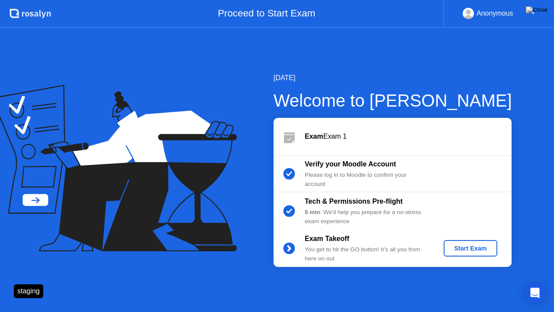  Describe the element at coordinates (408, 136) in the screenshot. I see `div: Exam 1` at that location.